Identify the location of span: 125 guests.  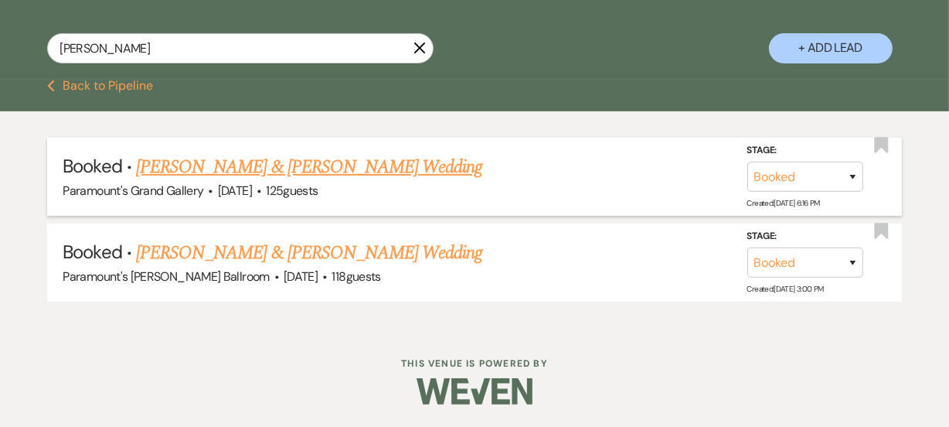
(291, 190).